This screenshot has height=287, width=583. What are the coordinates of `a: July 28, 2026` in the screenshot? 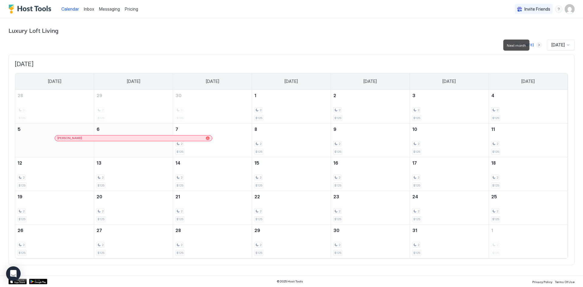 It's located at (212, 230).